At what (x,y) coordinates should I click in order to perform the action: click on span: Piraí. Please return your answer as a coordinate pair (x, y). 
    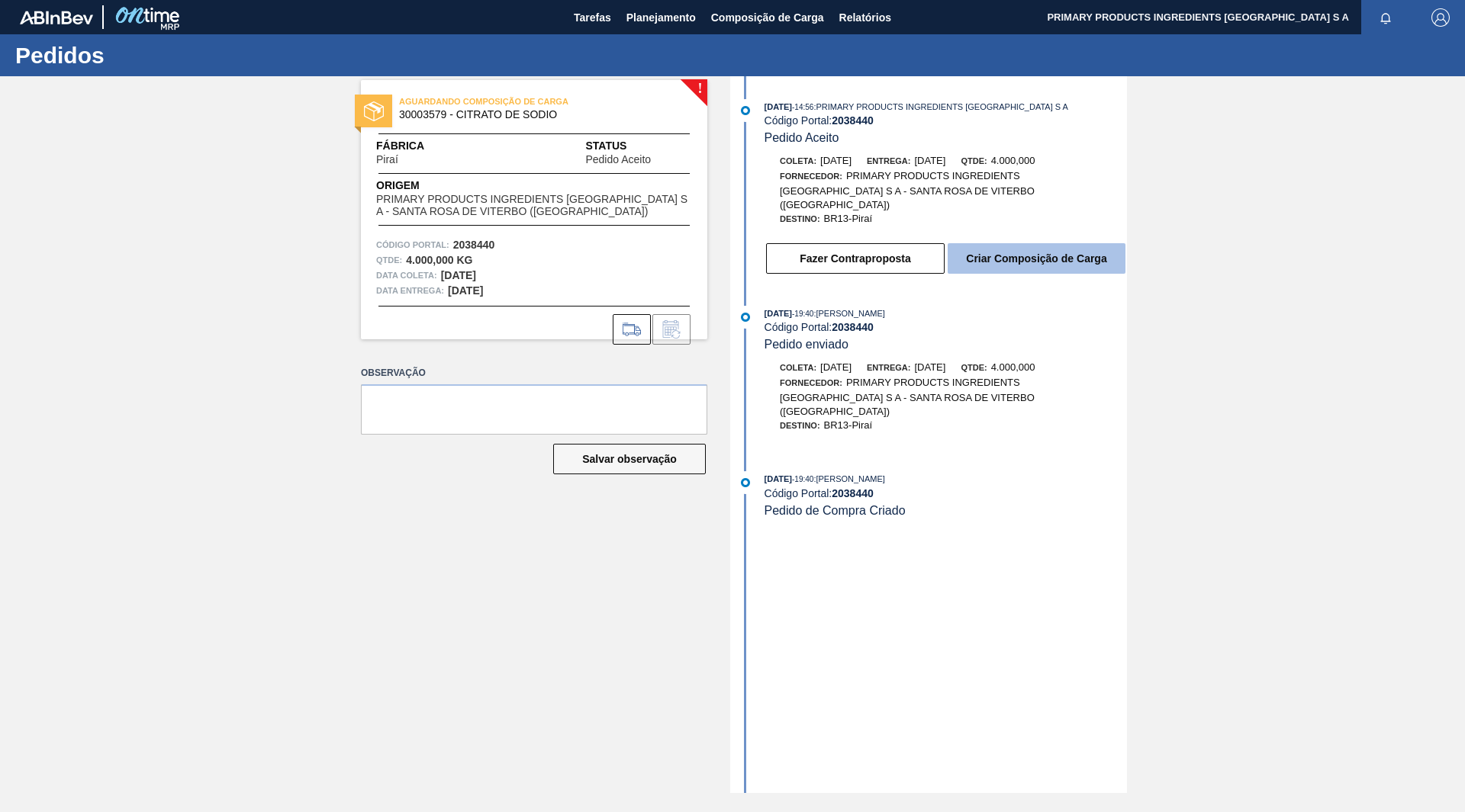
    Looking at the image, I should click on (387, 160).